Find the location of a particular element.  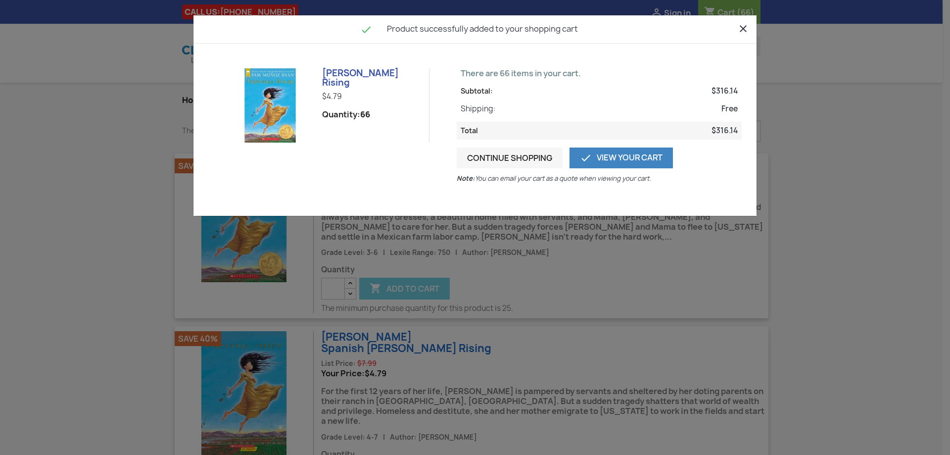

span: Quantity: is located at coordinates (346, 114).